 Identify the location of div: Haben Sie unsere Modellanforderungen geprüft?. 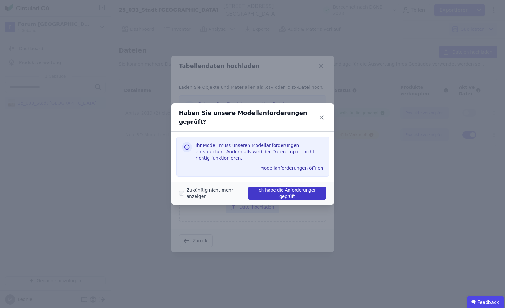
(248, 117).